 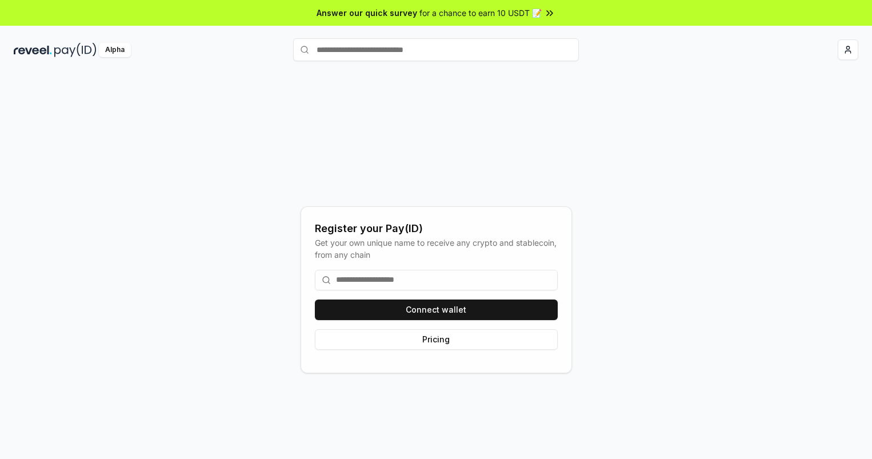 What do you see at coordinates (33, 50) in the screenshot?
I see `img: reveel_dark` at bounding box center [33, 50].